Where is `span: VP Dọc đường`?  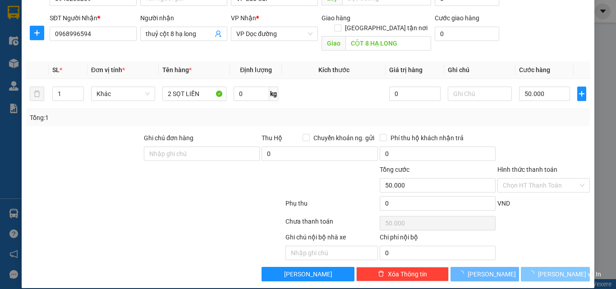 span: VP Dọc đường is located at coordinates (274, 34).